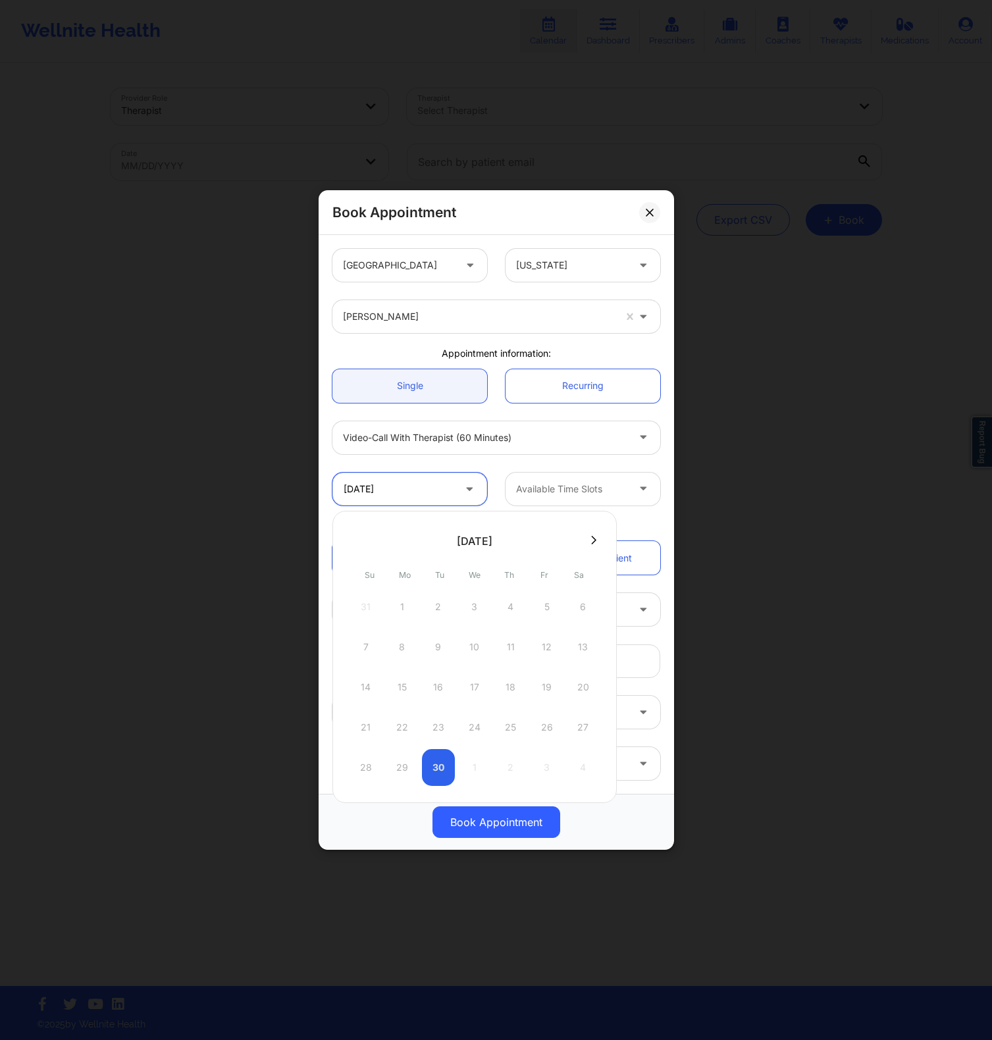 Image resolution: width=992 pixels, height=1040 pixels. Describe the element at coordinates (440, 575) in the screenshot. I see `abbr: Tuesday` at that location.